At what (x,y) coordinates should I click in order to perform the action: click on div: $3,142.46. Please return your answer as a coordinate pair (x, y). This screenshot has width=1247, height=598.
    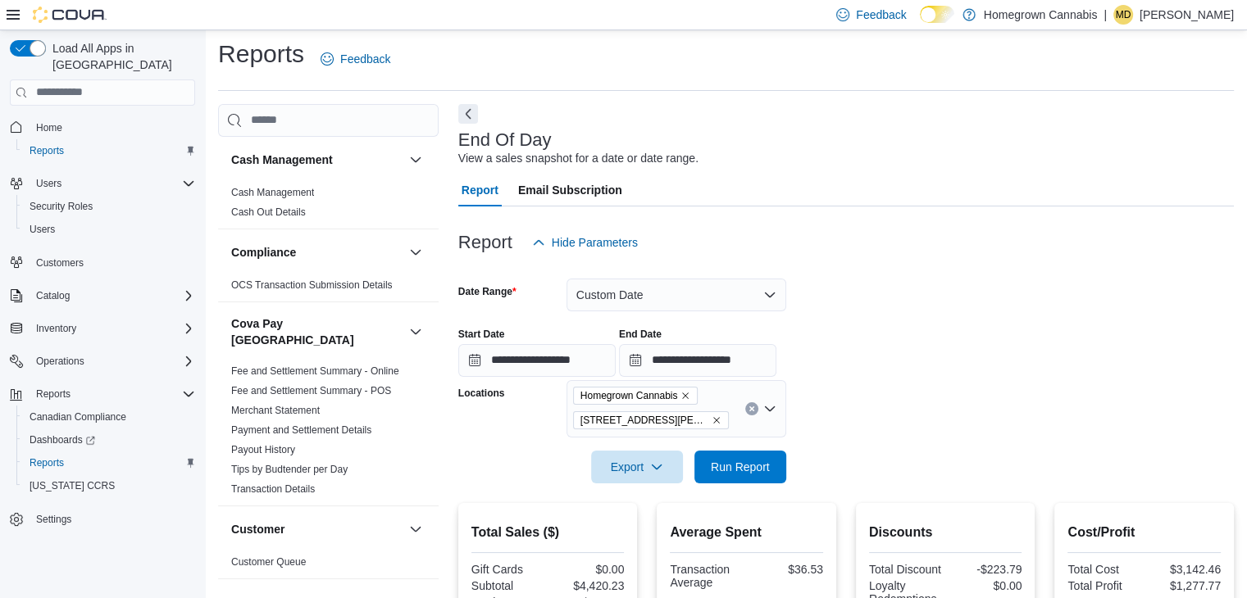
    Looking at the image, I should click on (1184, 570).